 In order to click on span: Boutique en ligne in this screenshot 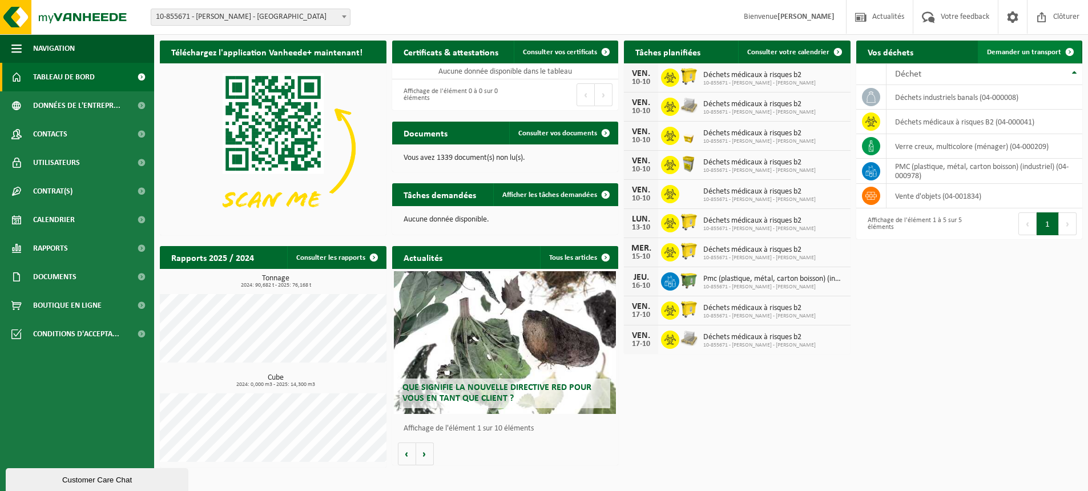, I will do `click(67, 305)`.